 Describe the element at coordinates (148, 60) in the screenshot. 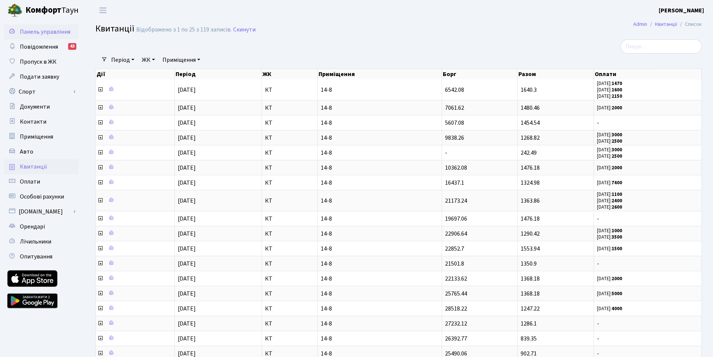

I see `a: ЖК` at that location.